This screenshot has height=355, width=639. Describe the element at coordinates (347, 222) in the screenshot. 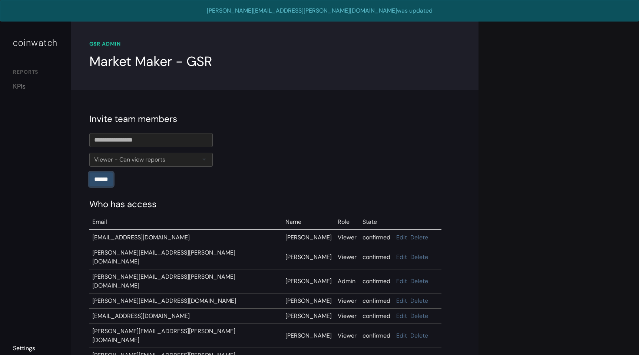

I see `td: Role` at that location.